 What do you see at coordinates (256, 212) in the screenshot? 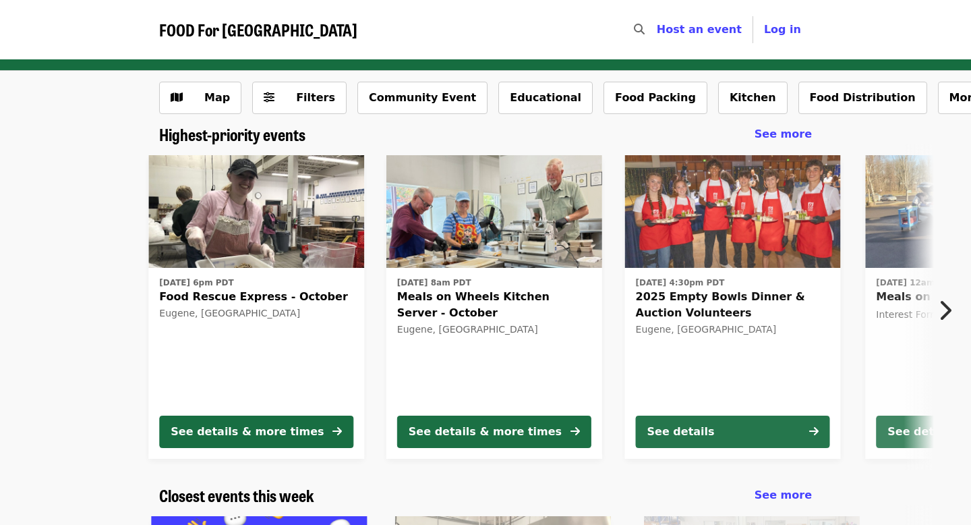
I see `img: Food Rescue Express - October organized by FOOD For Lane County` at bounding box center [256, 212].